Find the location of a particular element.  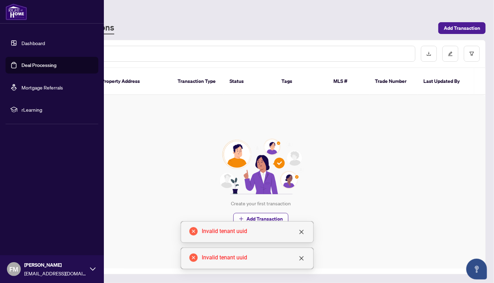

th: Status is located at coordinates (250, 81).